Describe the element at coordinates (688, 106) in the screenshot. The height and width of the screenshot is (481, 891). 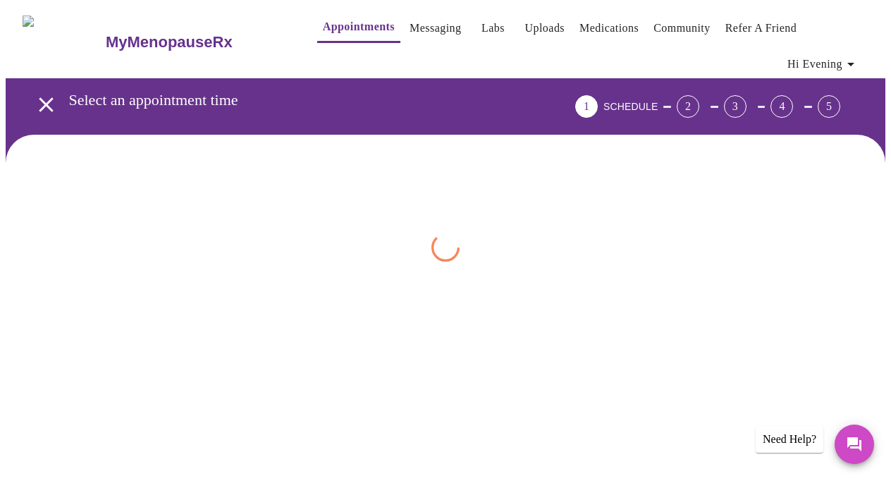
I see `div: 2` at that location.